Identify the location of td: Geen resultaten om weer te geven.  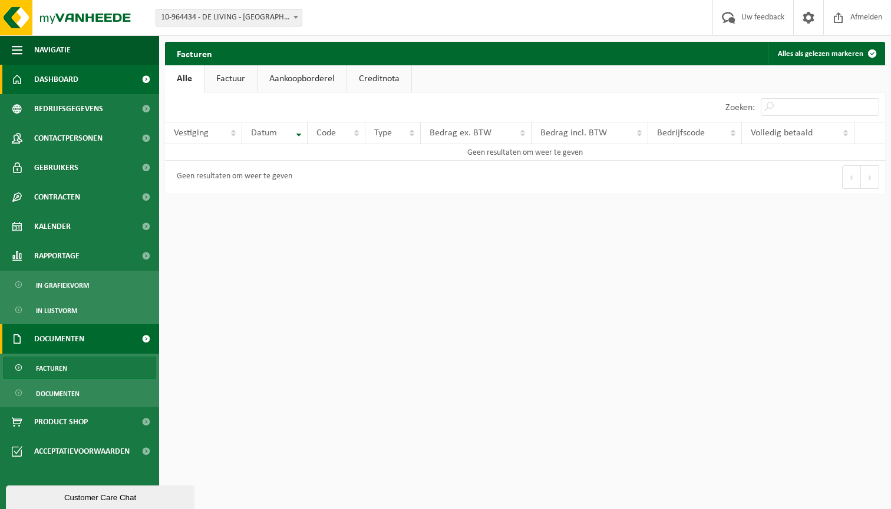
(525, 153).